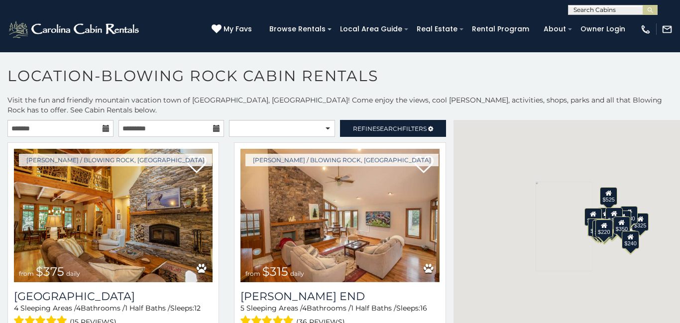  What do you see at coordinates (390, 128) in the screenshot?
I see `span: Refine Filters` at bounding box center [390, 128].